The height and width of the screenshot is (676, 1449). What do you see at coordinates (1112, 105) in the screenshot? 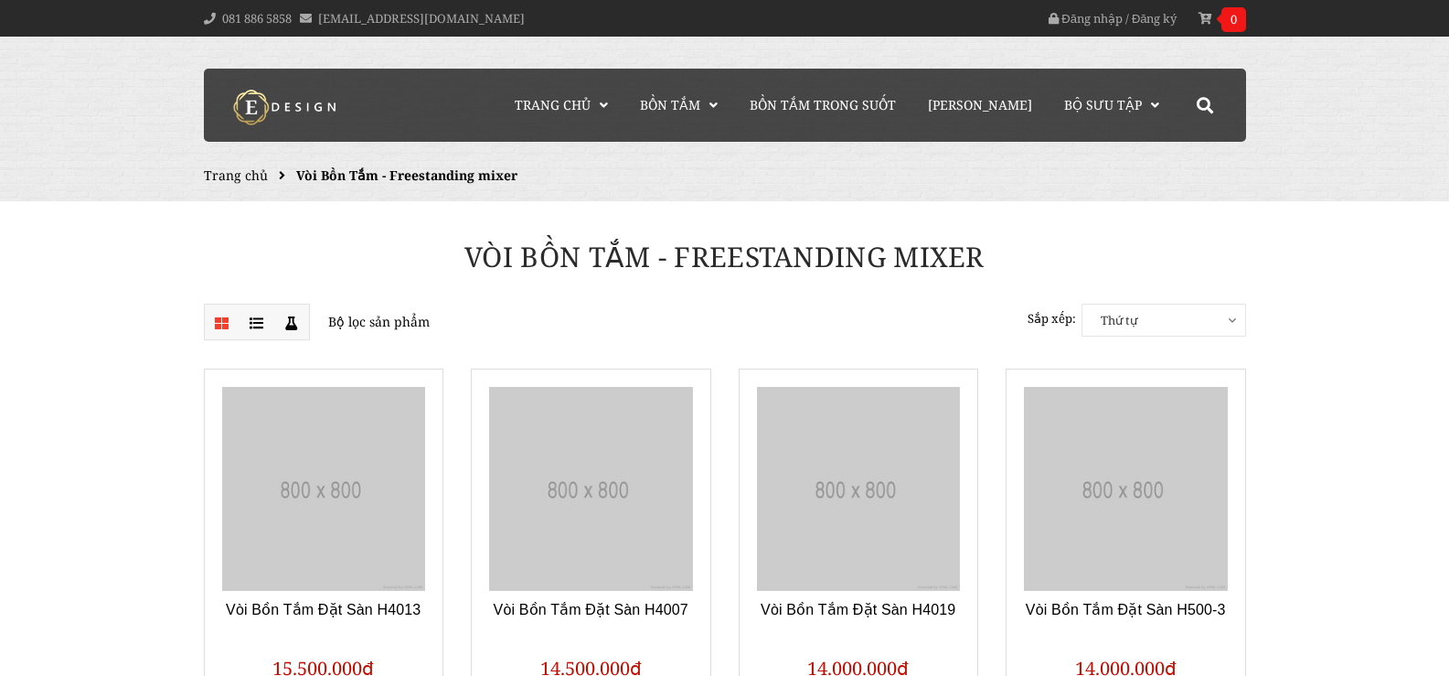
I see `a: Bộ Sưu Tập` at bounding box center [1112, 105].